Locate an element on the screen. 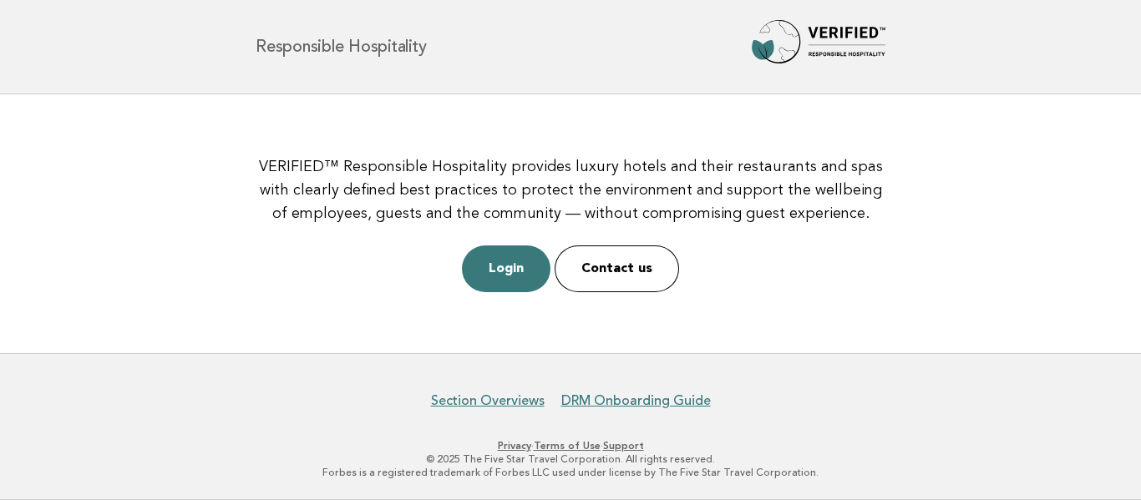  p: © 2025 The Five Star Travel Corporation. All rights reserved. is located at coordinates (570, 459).